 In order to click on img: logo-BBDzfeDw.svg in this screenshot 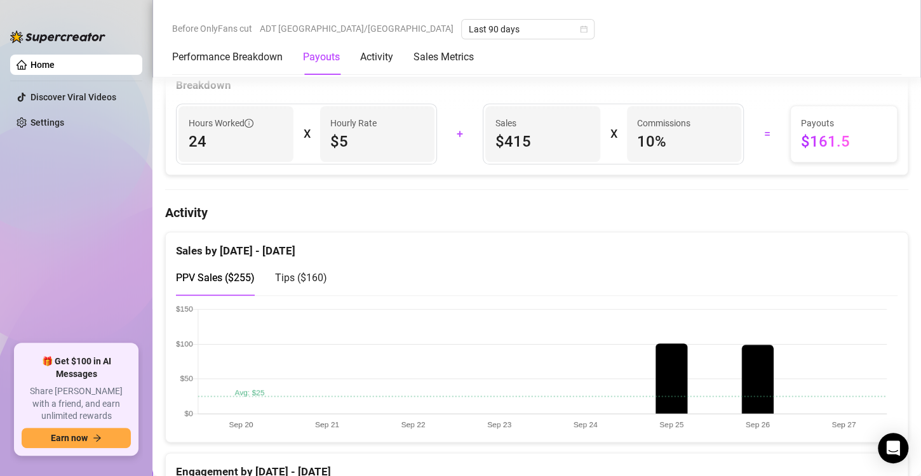, I will do `click(58, 37)`.